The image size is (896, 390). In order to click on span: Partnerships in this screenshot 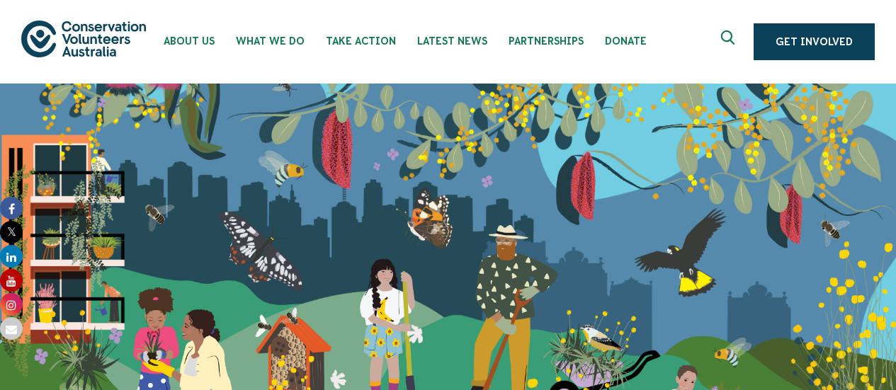, I will do `click(546, 41)`.